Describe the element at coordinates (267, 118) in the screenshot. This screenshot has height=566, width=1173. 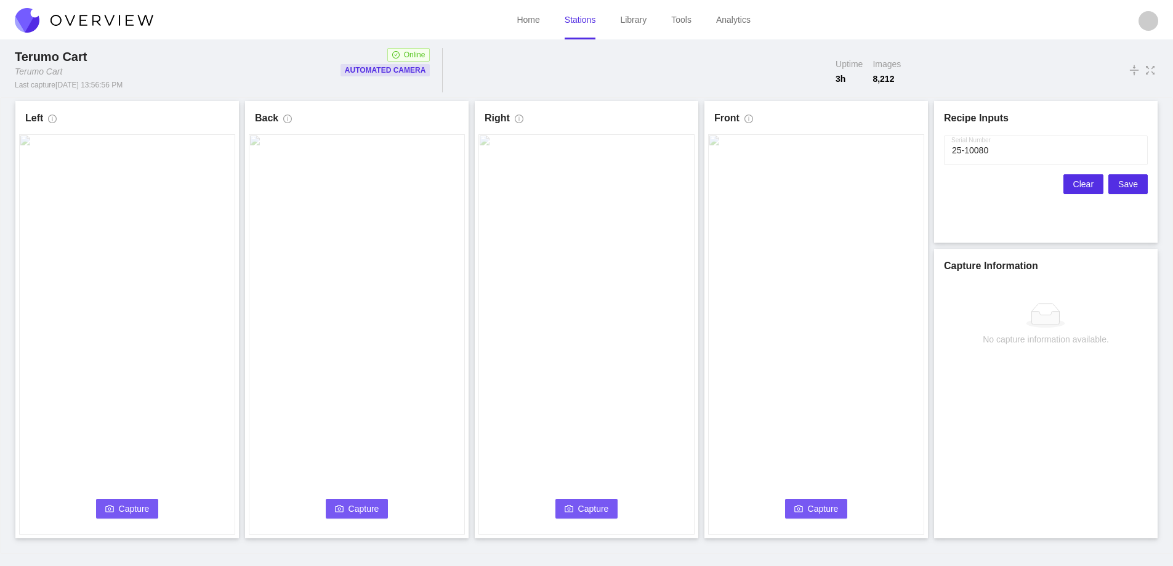
I see `h1: Back` at that location.